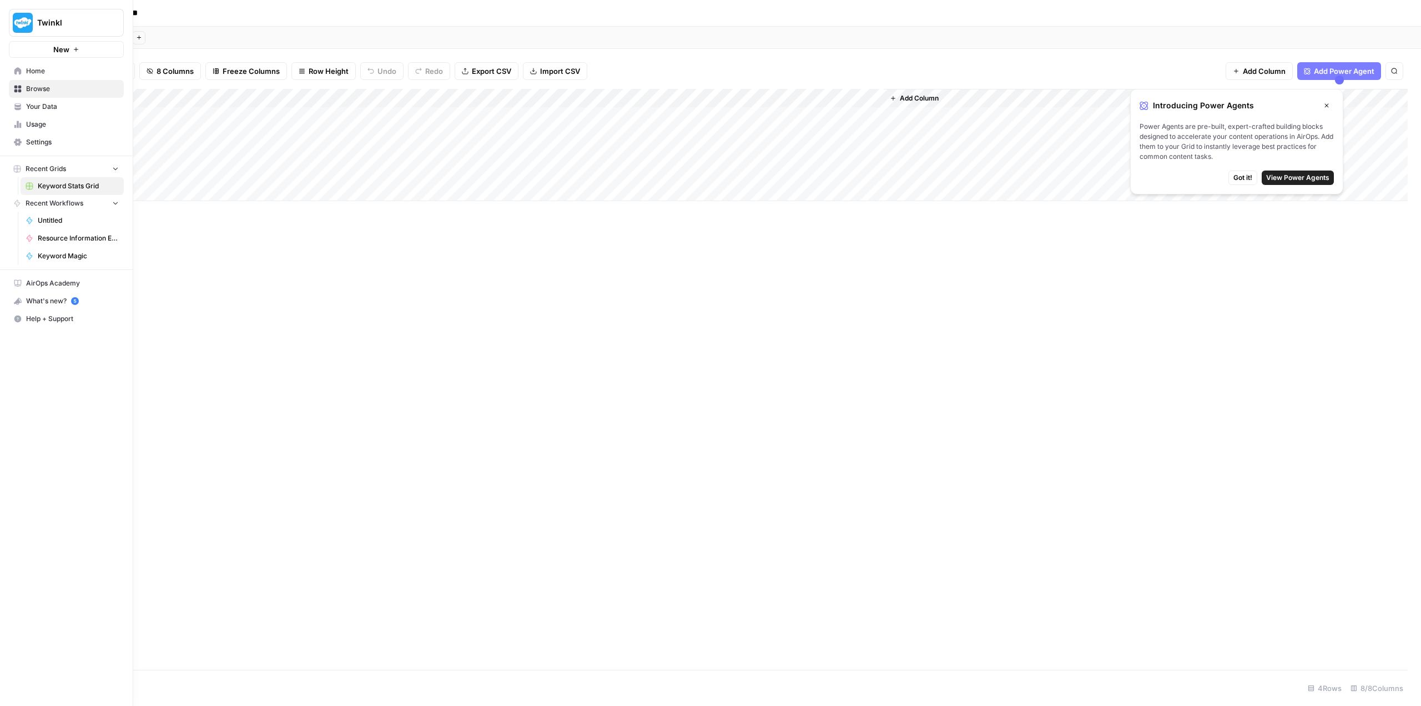 This screenshot has width=1421, height=706. I want to click on span: View Power Agents, so click(1298, 178).